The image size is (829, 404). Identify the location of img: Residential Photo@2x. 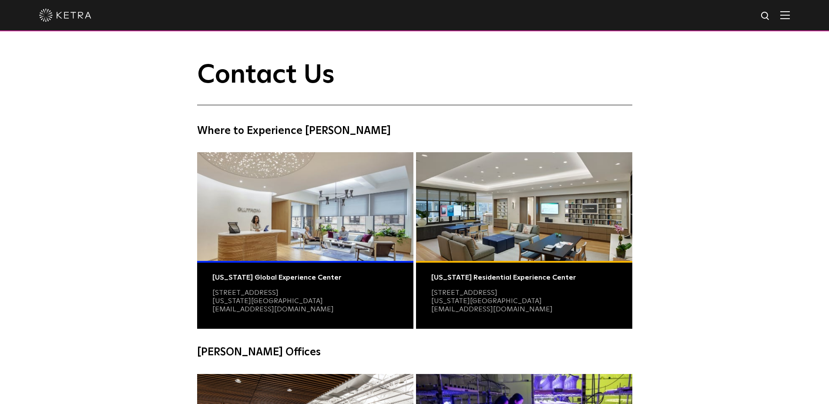
(524, 207).